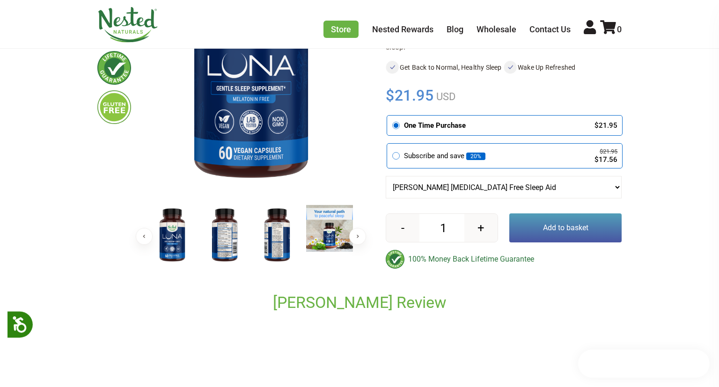 The height and width of the screenshot is (387, 719). I want to click on img: glutenfree, so click(114, 107).